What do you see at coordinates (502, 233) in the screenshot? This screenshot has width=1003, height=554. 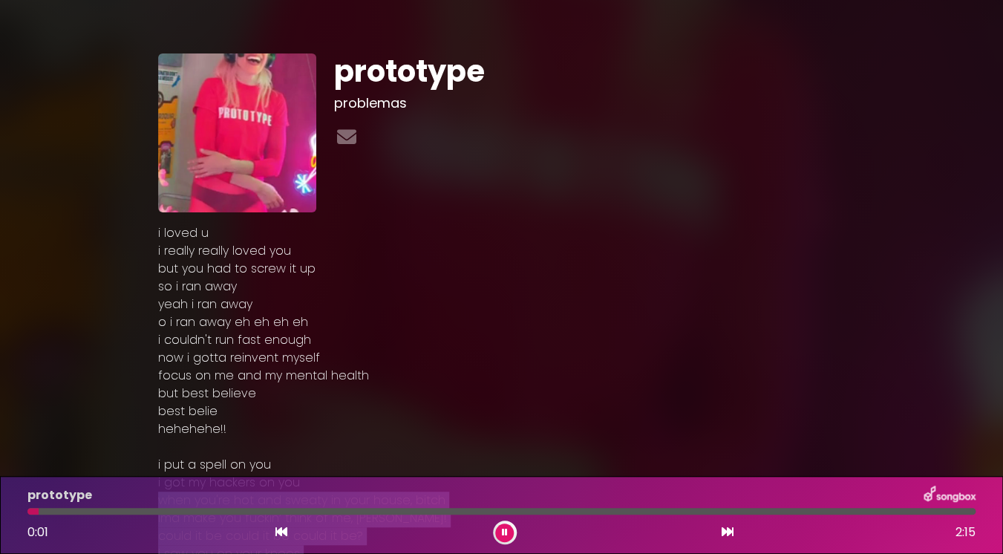 I see `p: i loved u` at bounding box center [502, 233].